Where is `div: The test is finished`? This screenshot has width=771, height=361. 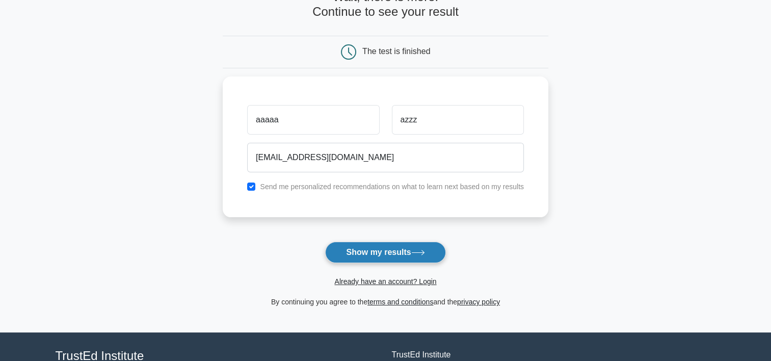
div: The test is finished is located at coordinates (396, 51).